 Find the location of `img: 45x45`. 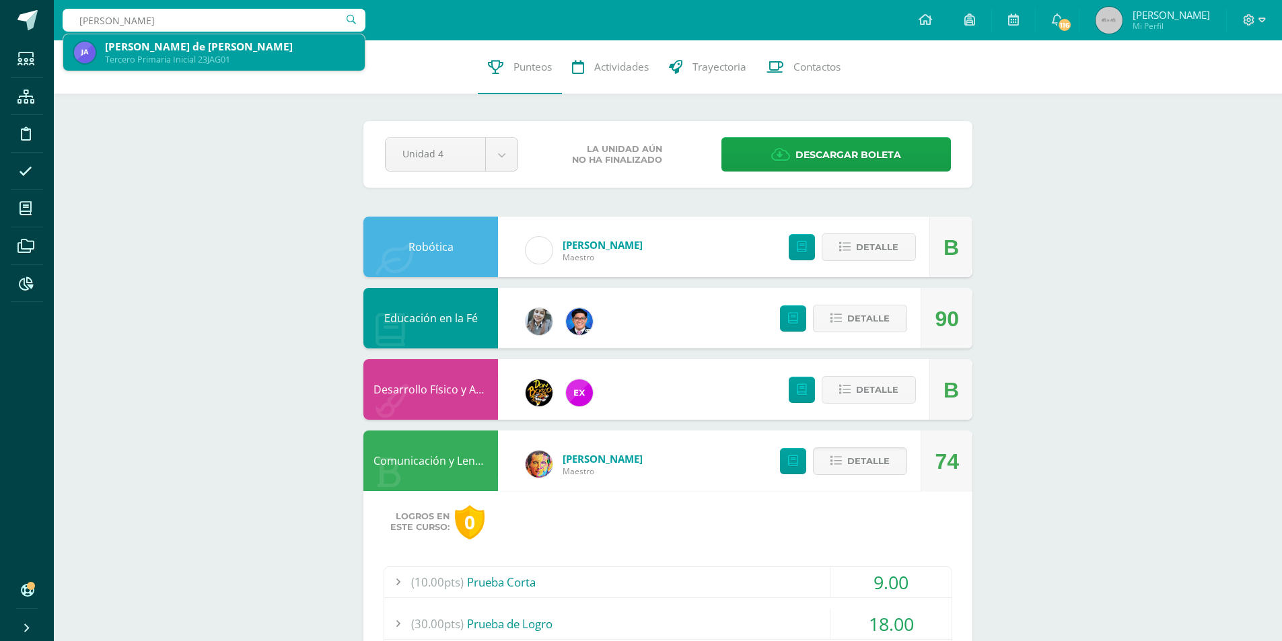

img: 45x45 is located at coordinates (1109, 20).